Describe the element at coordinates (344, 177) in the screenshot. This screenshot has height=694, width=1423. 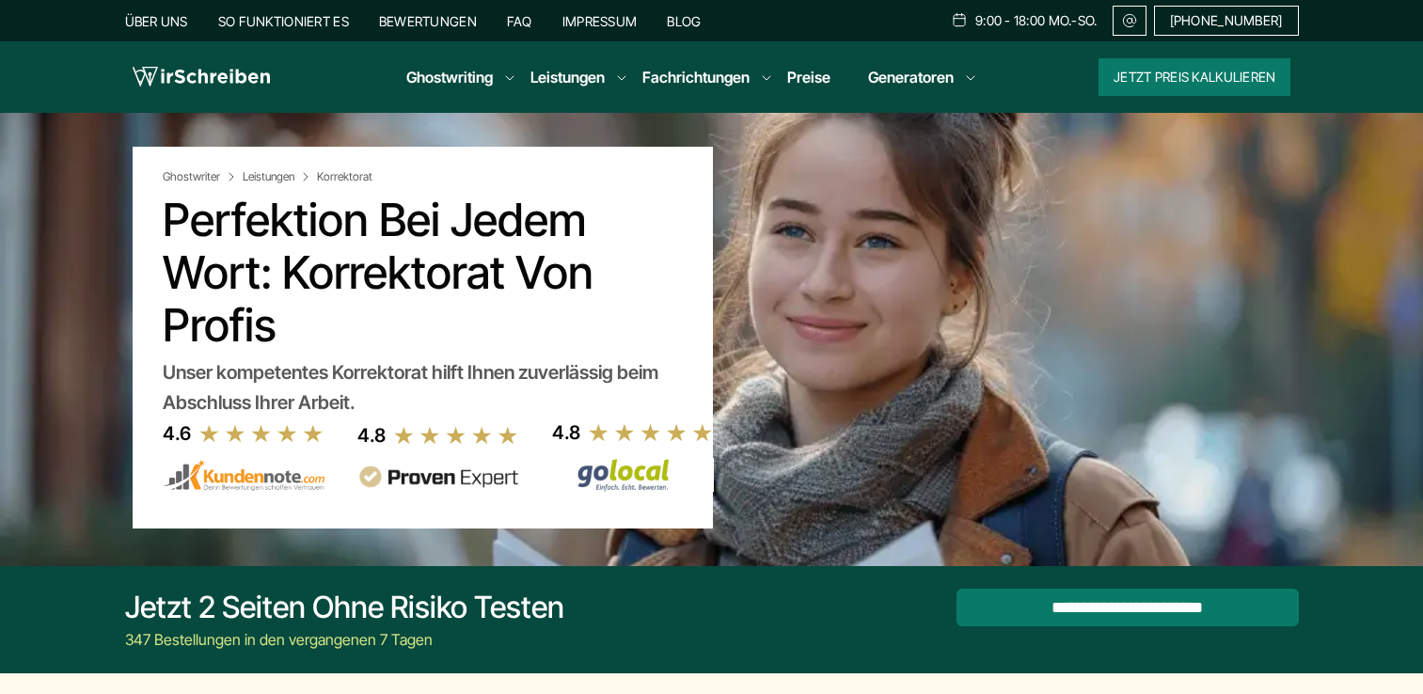
I see `span: Korrektorat` at that location.